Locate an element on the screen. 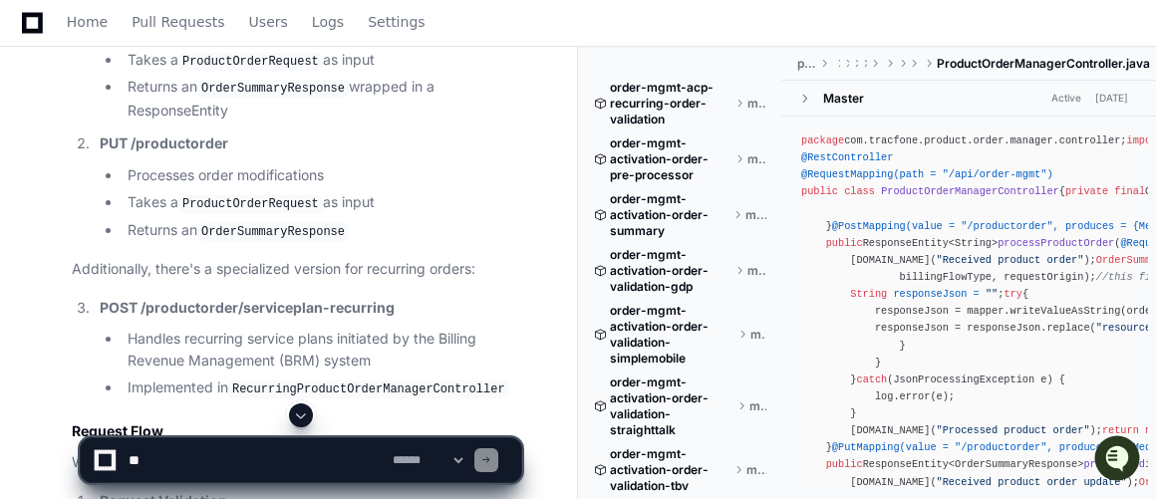 The width and height of the screenshot is (1156, 499). button: Open customer support is located at coordinates (25, 25).